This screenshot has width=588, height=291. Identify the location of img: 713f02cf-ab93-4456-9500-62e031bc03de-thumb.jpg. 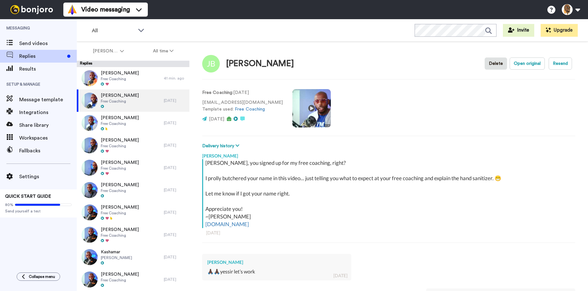
(90, 146).